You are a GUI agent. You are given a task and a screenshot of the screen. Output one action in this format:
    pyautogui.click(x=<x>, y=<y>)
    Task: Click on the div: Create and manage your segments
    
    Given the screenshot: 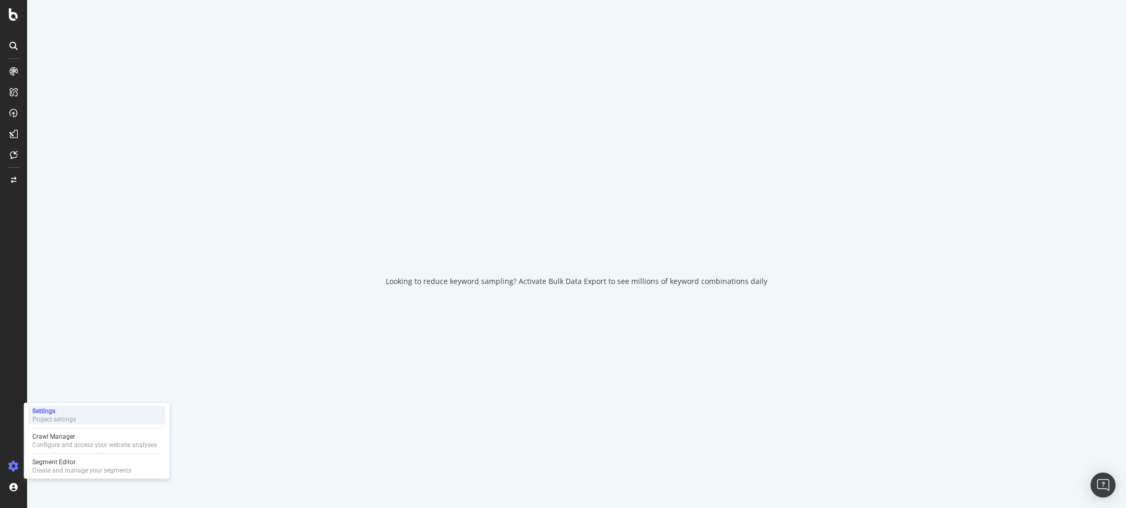 What is the action you would take?
    pyautogui.click(x=82, y=471)
    